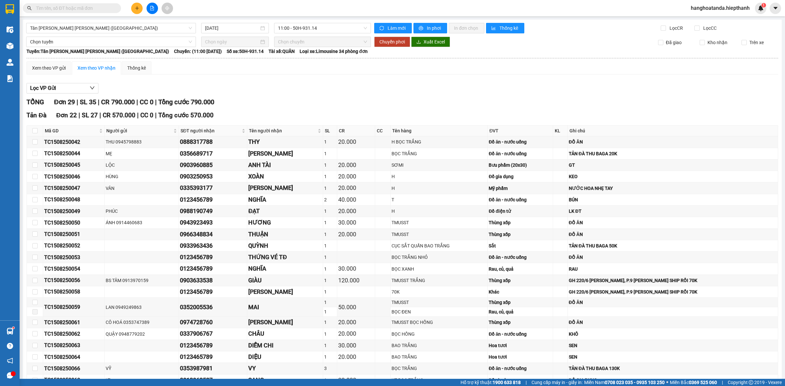  Describe the element at coordinates (213, 177) in the screenshot. I see `div: 0903250953` at that location.